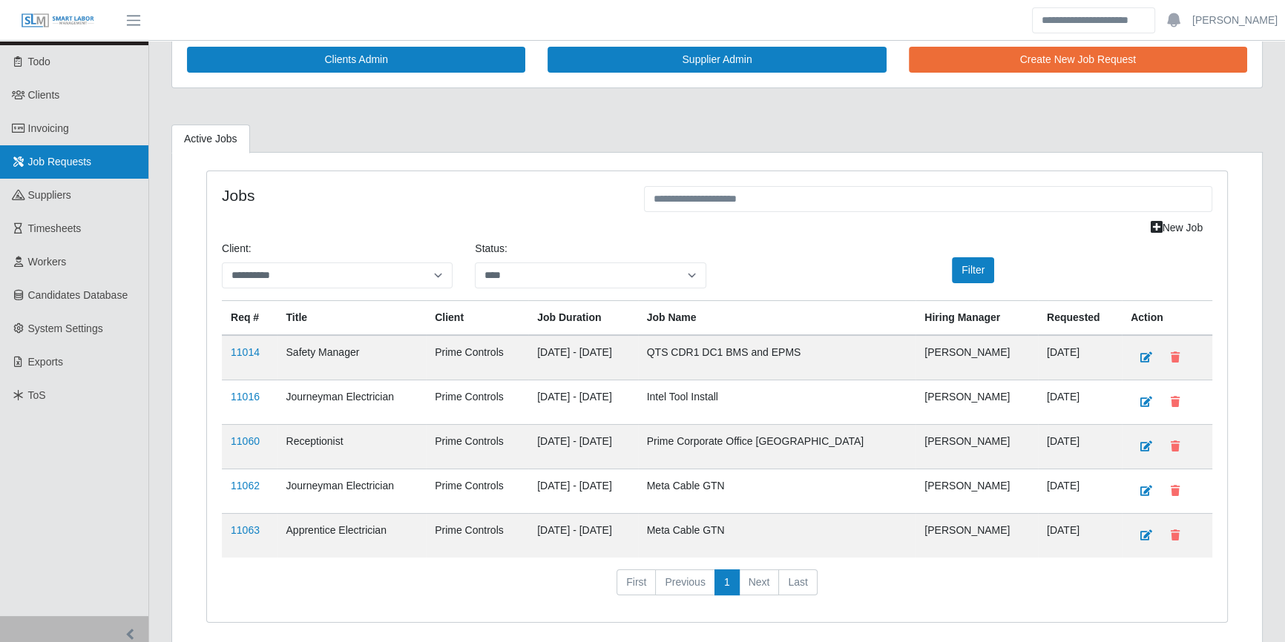 The image size is (1285, 642). What do you see at coordinates (582, 318) in the screenshot?
I see `th: Job Duration` at bounding box center [582, 318].